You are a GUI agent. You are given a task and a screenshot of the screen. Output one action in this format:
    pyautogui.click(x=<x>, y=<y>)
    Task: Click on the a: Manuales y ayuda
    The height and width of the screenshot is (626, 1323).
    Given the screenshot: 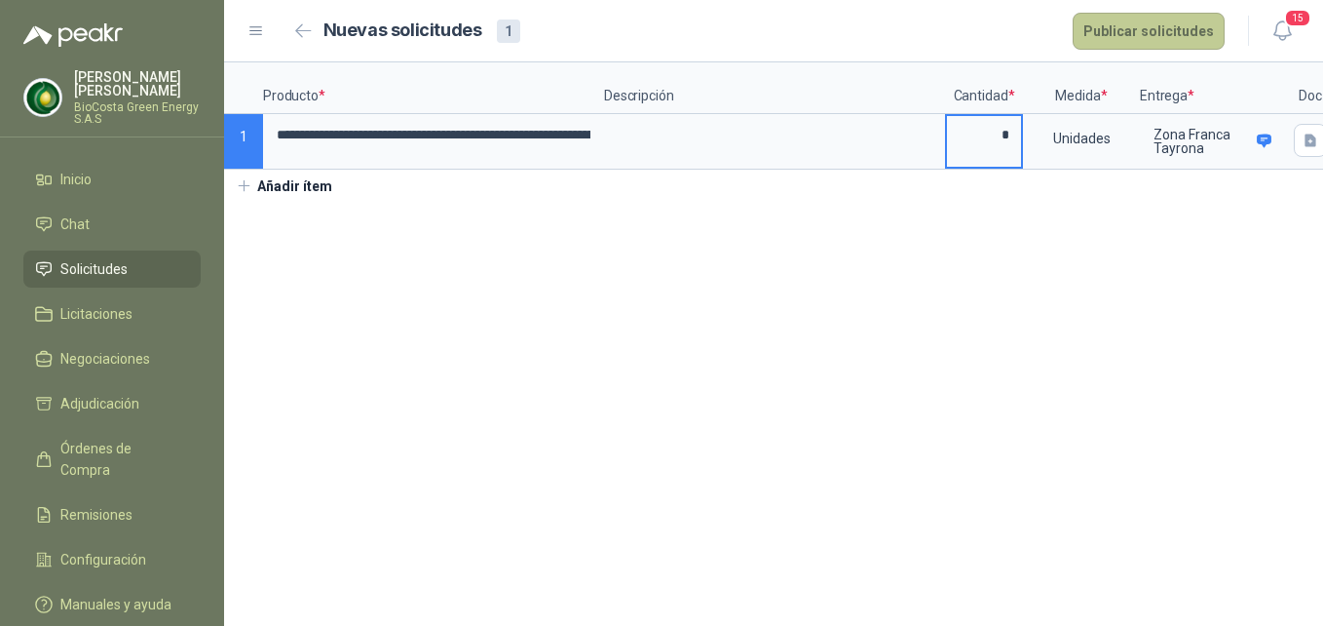 What is the action you would take?
    pyautogui.click(x=112, y=604)
    